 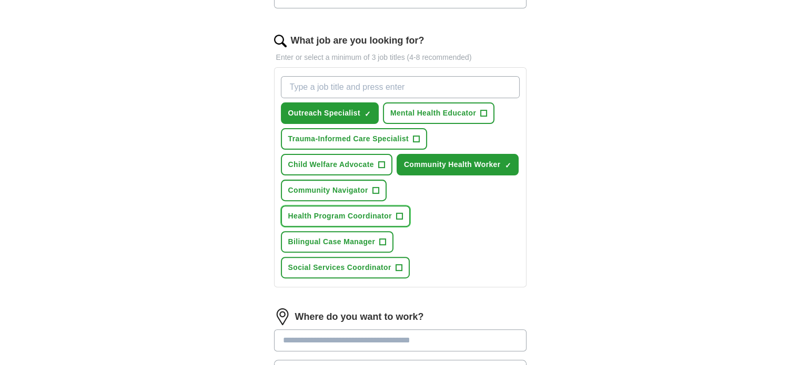 What do you see at coordinates (340, 268) in the screenshot?
I see `span: Social Services Coordinator` at bounding box center [340, 268].